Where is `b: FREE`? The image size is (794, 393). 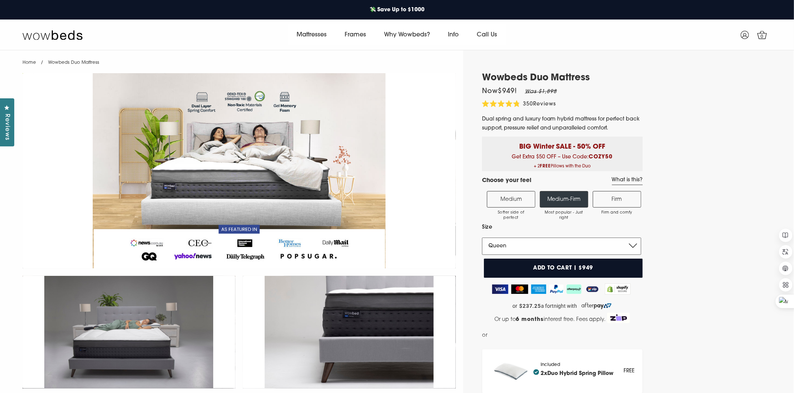 b: FREE is located at coordinates (546, 166).